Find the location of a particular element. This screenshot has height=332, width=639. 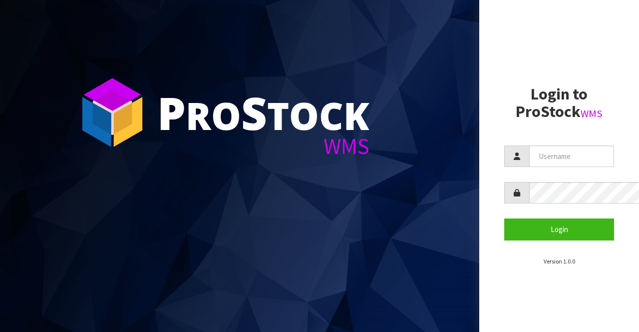

input: Username is located at coordinates (572, 156).